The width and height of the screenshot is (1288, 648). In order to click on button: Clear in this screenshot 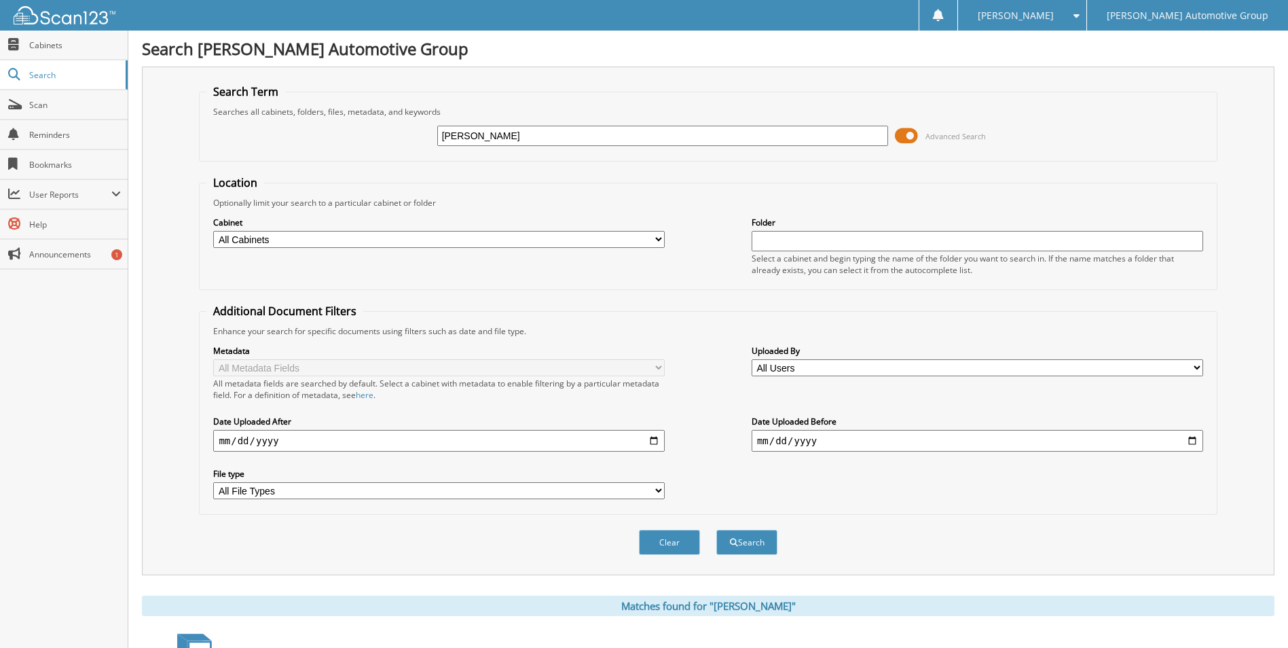, I will do `click(670, 542)`.